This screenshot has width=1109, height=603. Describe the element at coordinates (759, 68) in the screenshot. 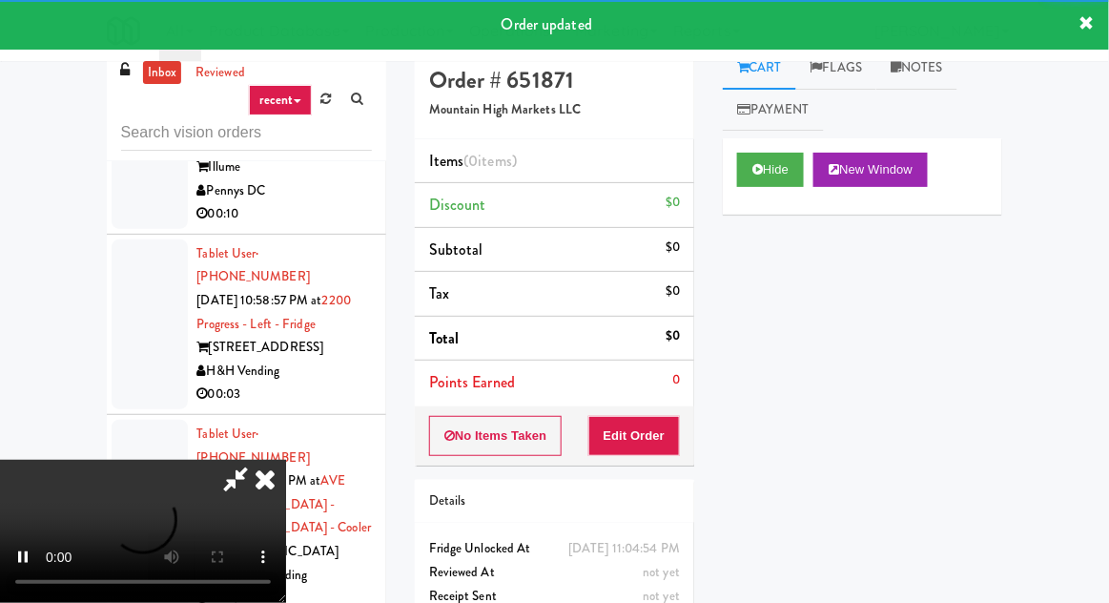

I see `a: Cart` at that location.